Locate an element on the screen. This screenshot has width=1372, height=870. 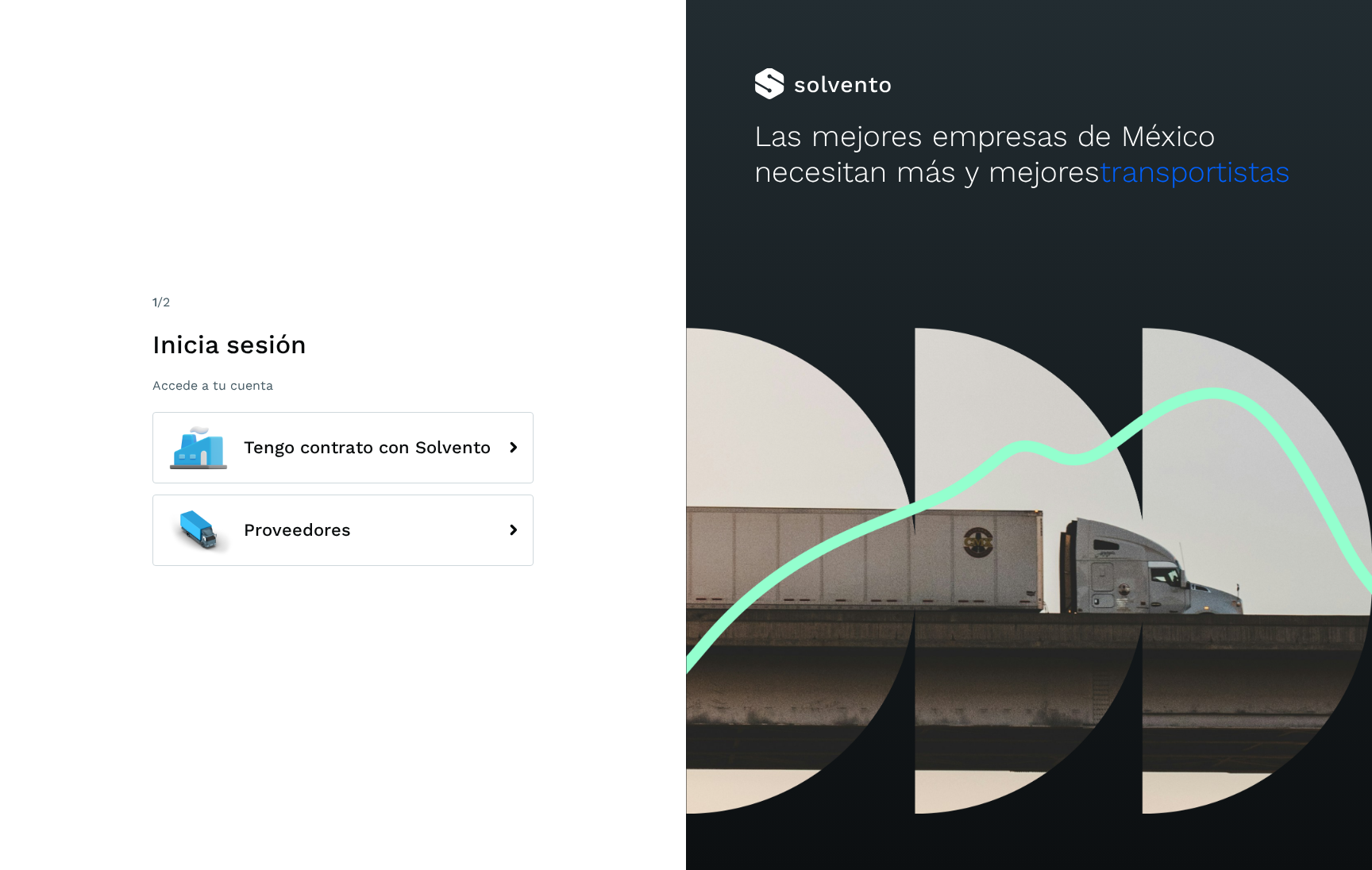
span: Proveedores is located at coordinates (297, 530).